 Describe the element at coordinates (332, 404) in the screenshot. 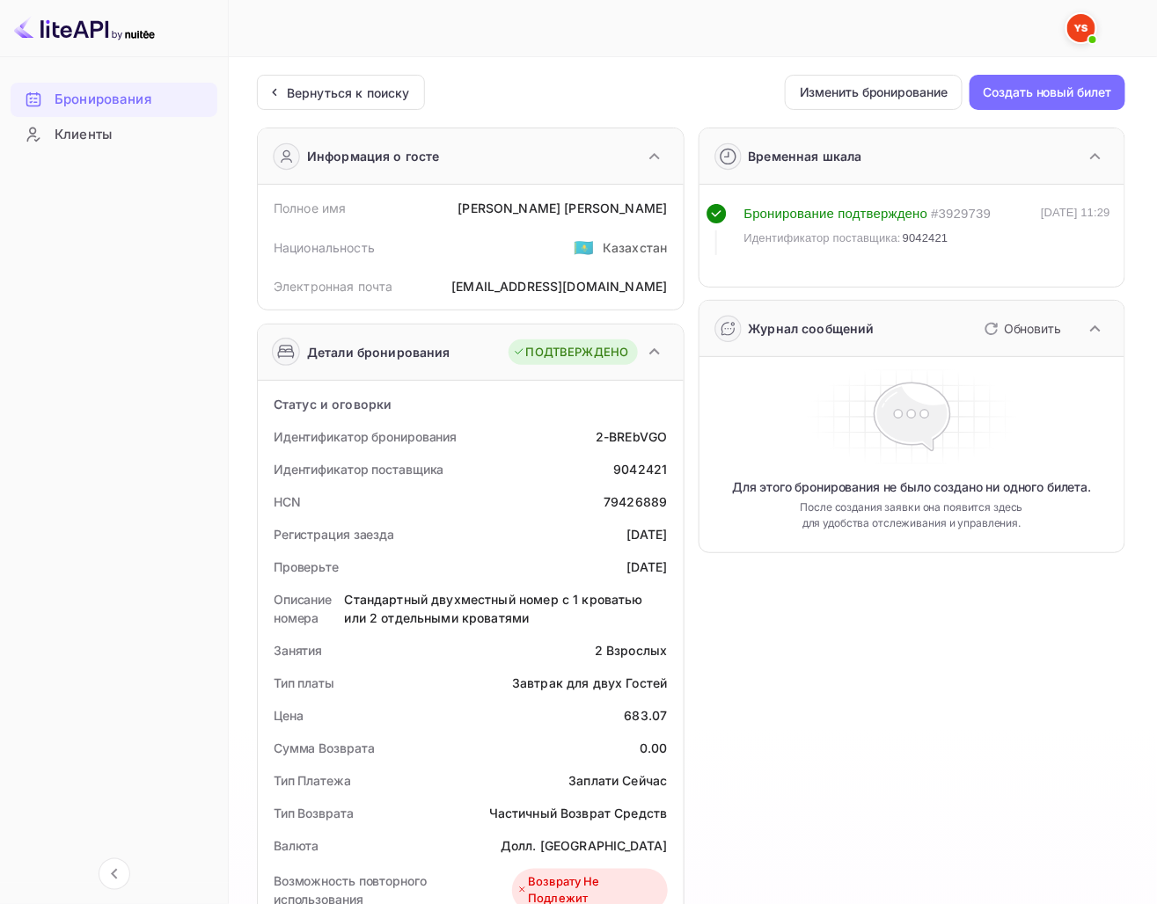

I see `ya-tr-span: Статус и оговорки` at that location.